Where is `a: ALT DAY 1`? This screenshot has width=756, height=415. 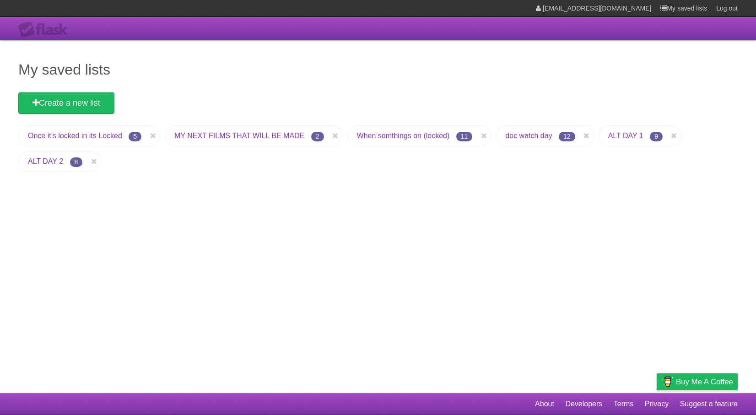 a: ALT DAY 1 is located at coordinates (626, 135).